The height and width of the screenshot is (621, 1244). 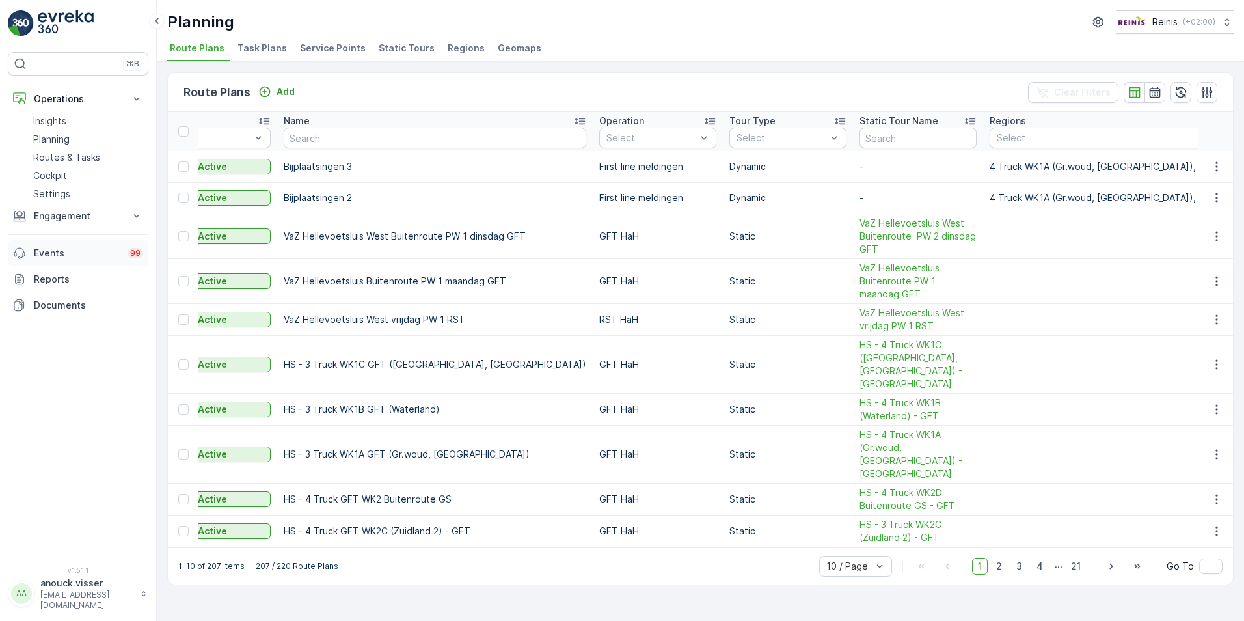 What do you see at coordinates (78, 305) in the screenshot?
I see `a: Documents` at bounding box center [78, 305].